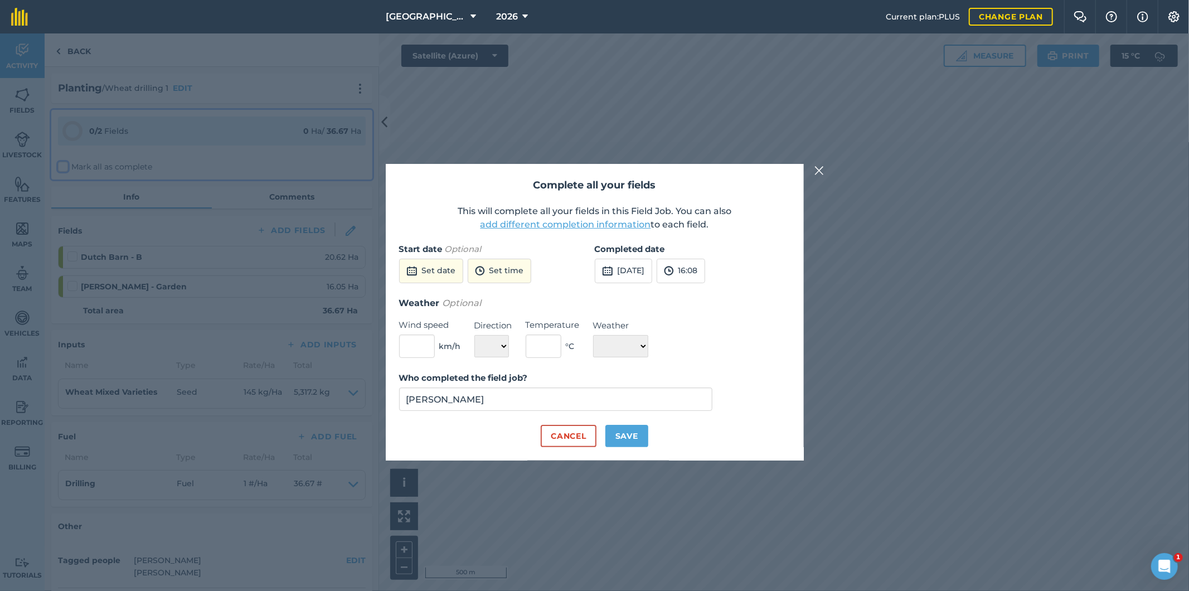  What do you see at coordinates (566, 225) in the screenshot?
I see `button: add different completion information` at bounding box center [566, 225].